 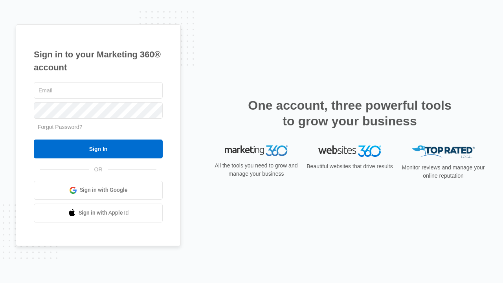 What do you see at coordinates (98, 149) in the screenshot?
I see `input: Sign In` at bounding box center [98, 149].